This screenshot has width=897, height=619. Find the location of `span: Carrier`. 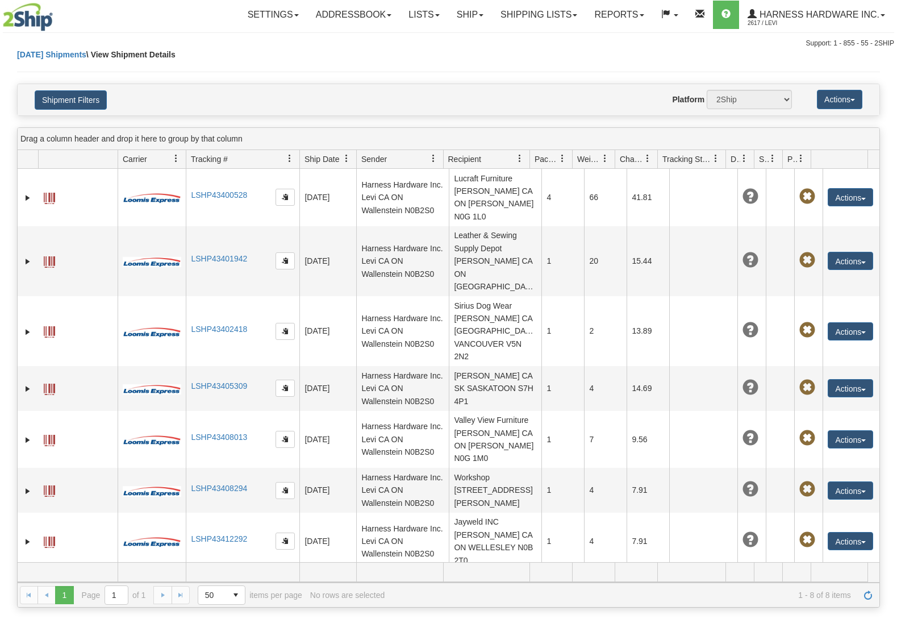

span: Carrier is located at coordinates (135, 159).